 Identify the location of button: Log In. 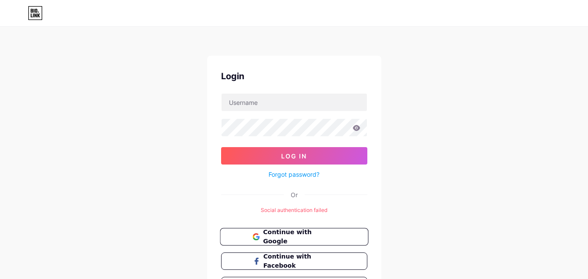
(294, 156).